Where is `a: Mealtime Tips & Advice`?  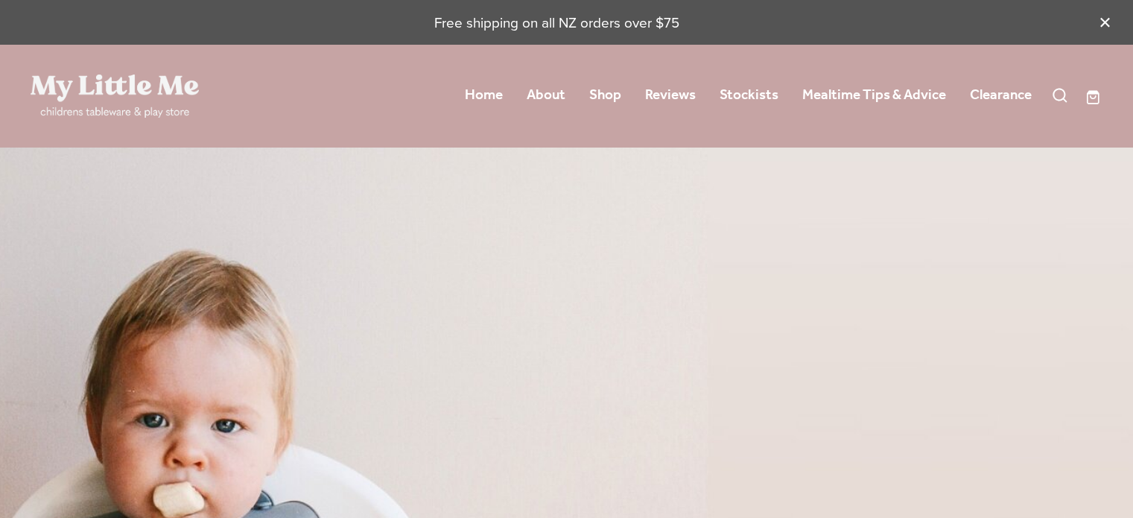
a: Mealtime Tips & Advice is located at coordinates (874, 95).